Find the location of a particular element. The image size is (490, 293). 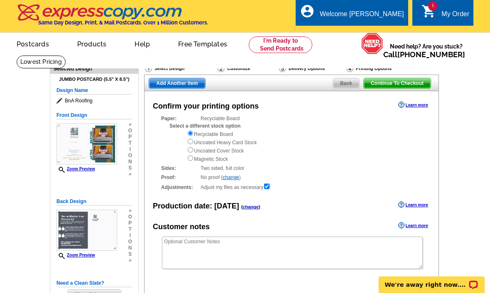

a: Help is located at coordinates (142, 43).